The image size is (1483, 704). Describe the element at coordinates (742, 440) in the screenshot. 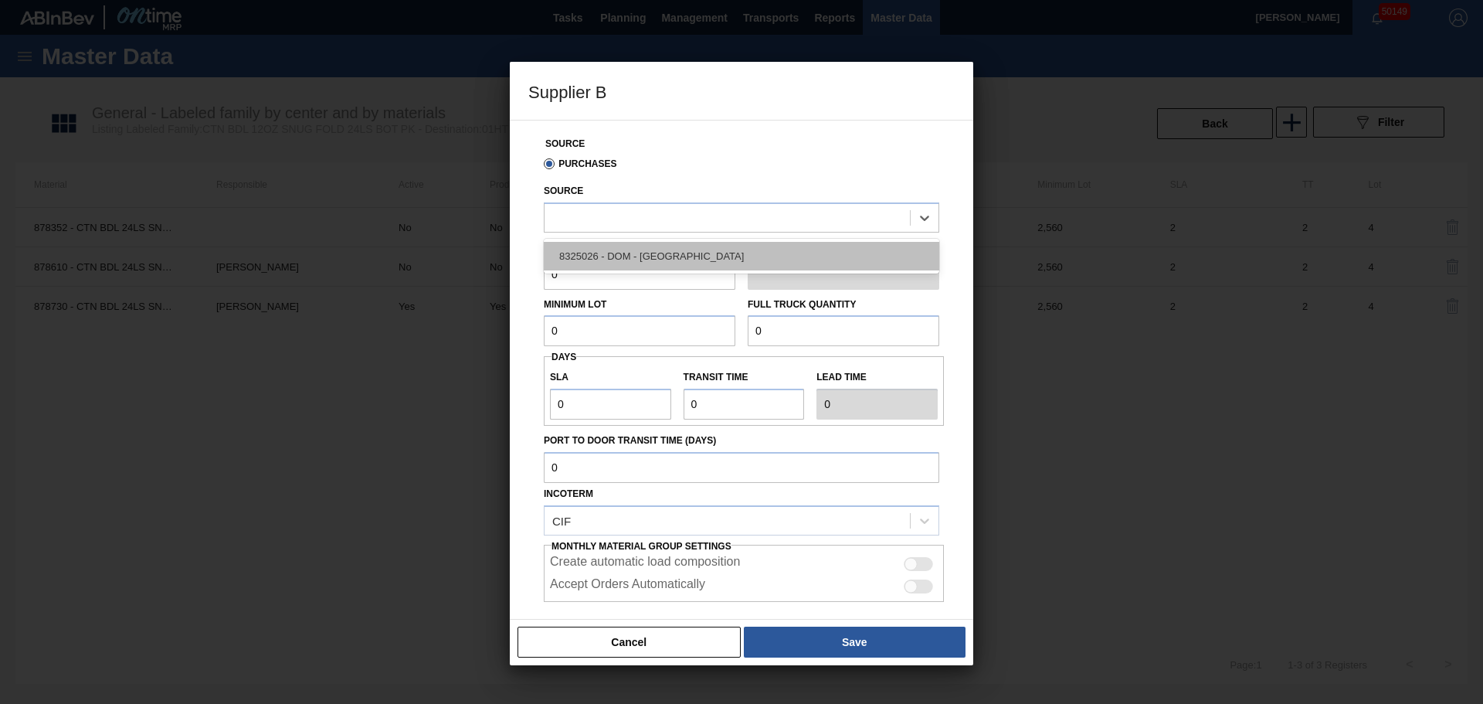

I see `label: Port to Door Transit Time (days)` at that location.